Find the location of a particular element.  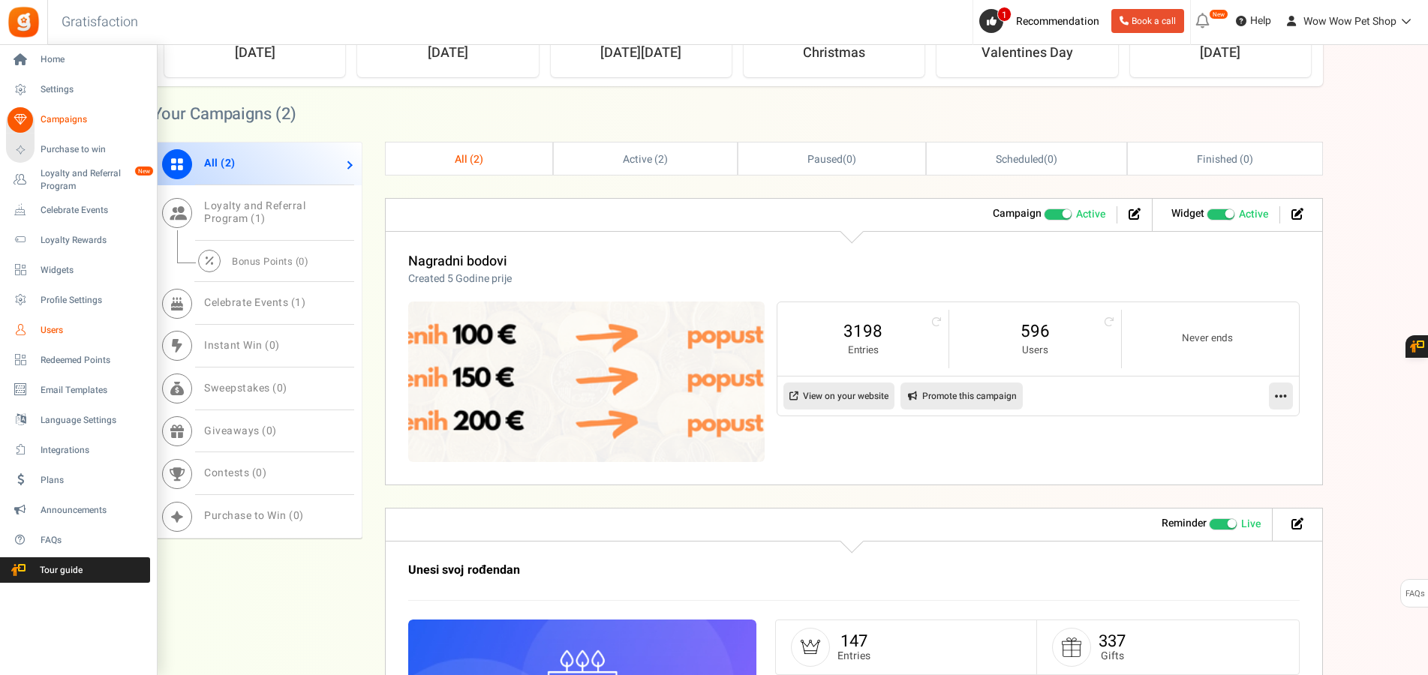

small: Never ends is located at coordinates (1207, 338).